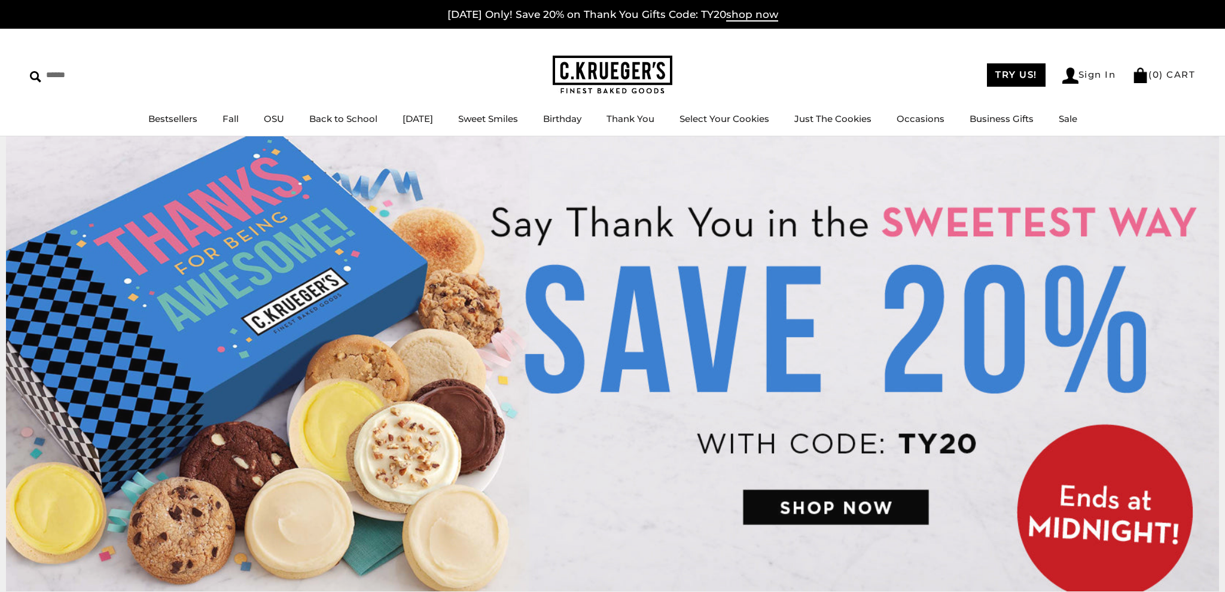 The width and height of the screenshot is (1225, 592). I want to click on span: 0, so click(1156, 74).